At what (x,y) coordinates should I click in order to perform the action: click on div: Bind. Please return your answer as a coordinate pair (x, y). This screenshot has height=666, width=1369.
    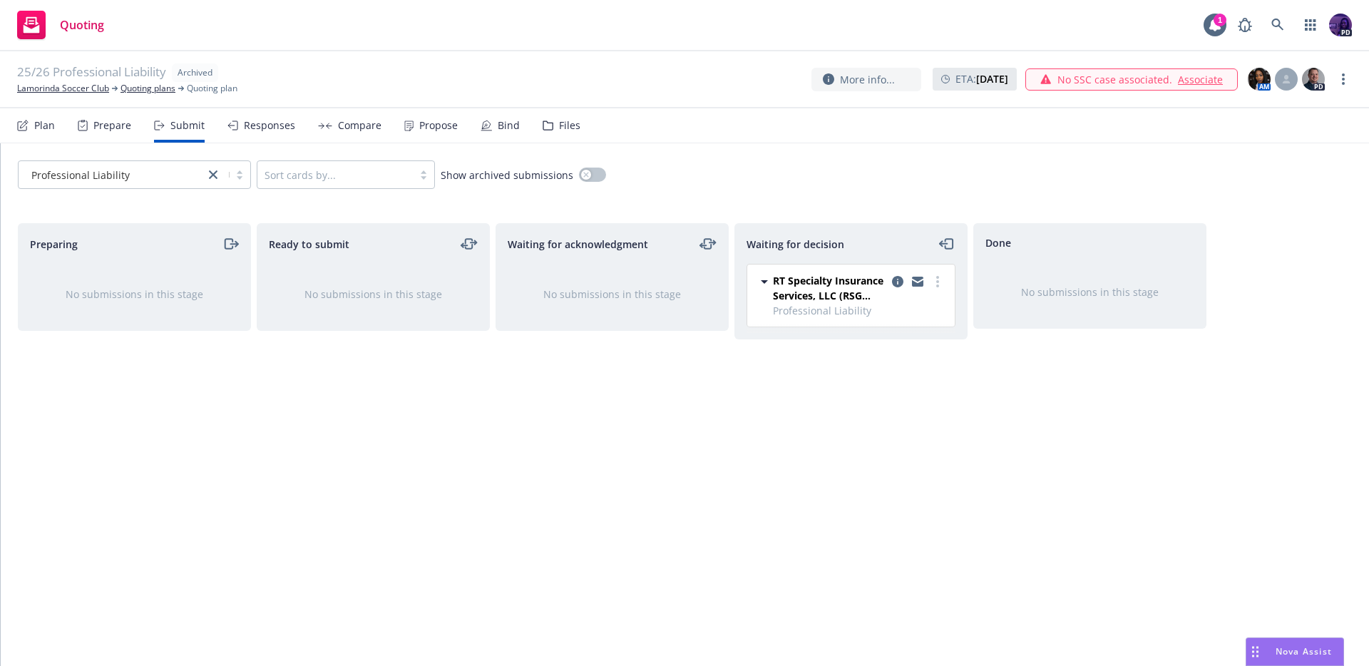
    Looking at the image, I should click on (508, 125).